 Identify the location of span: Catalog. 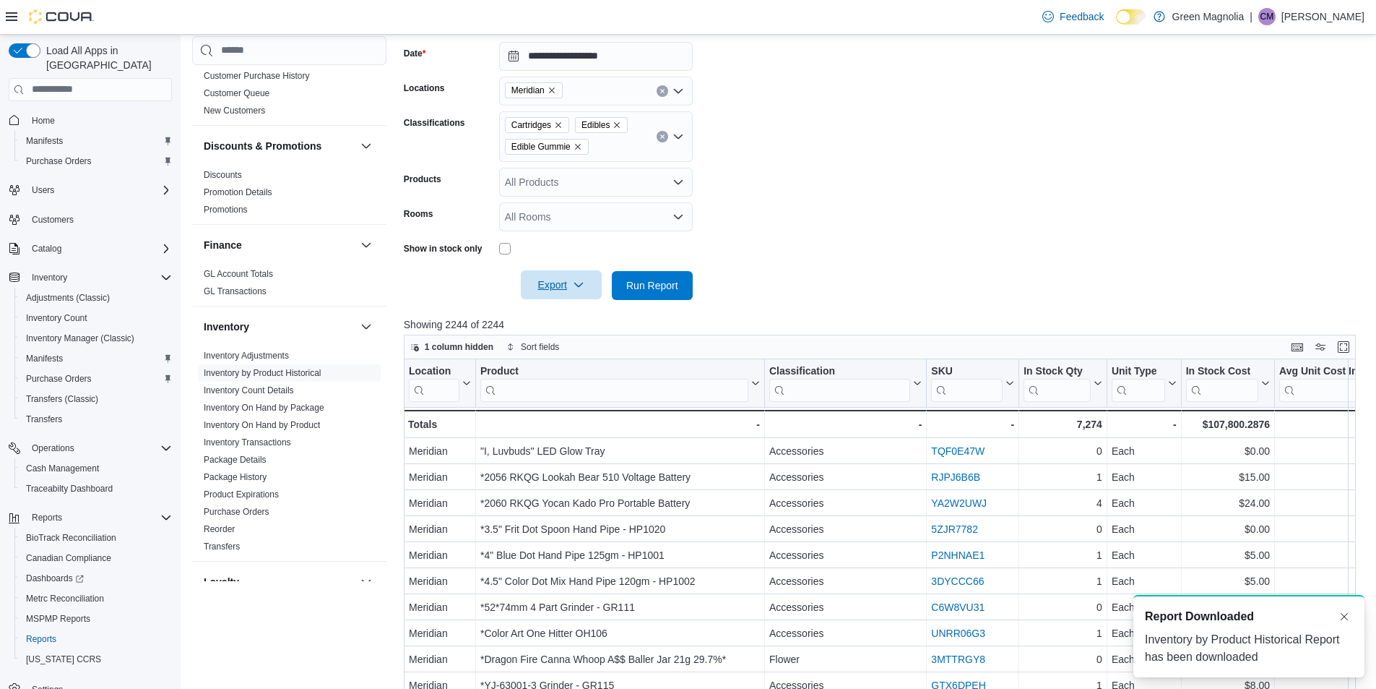
(46, 249).